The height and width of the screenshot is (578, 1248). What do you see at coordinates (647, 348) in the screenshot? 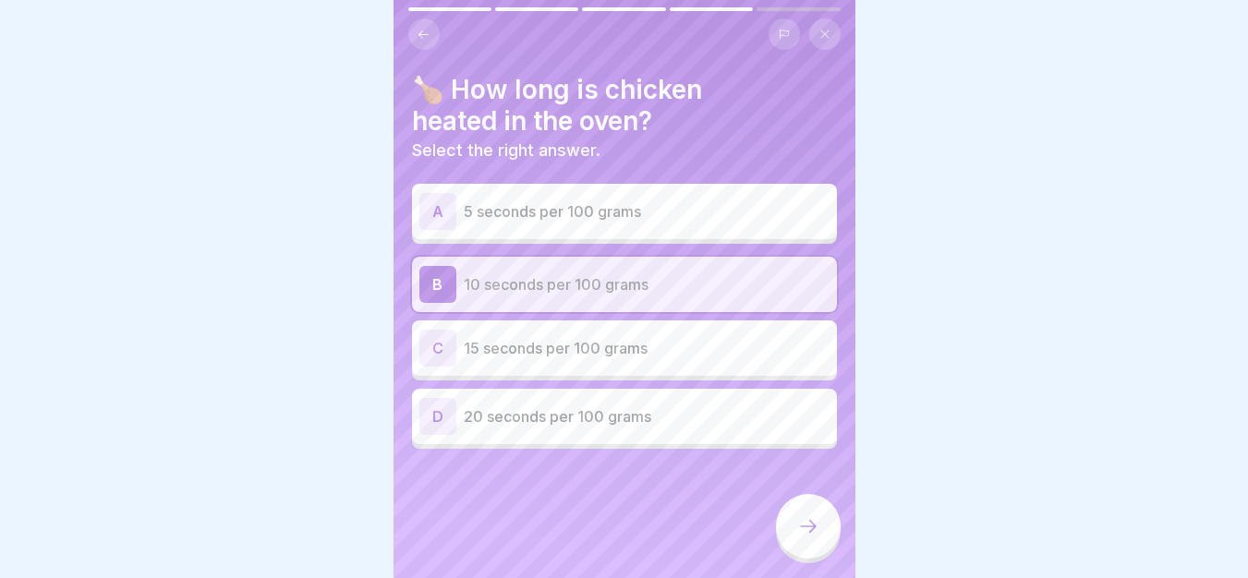
I see `p: 15 seconds per 100 grams` at bounding box center [647, 348].